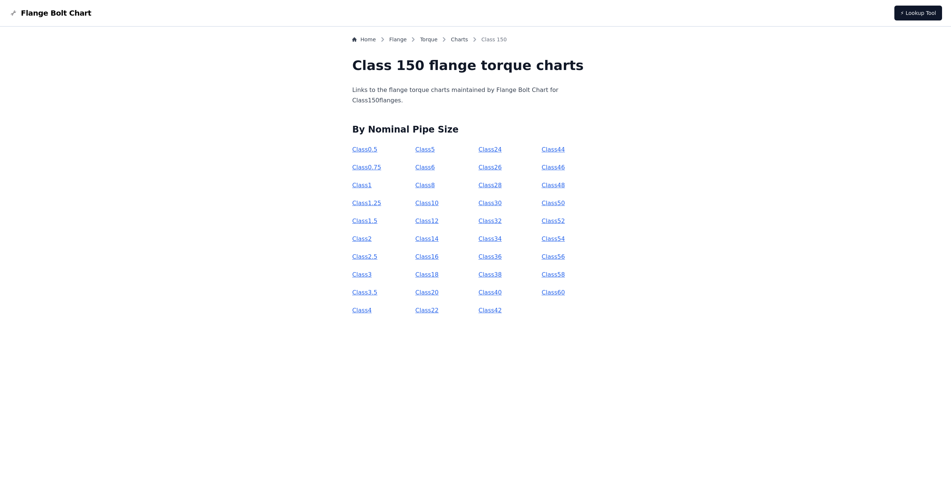 This screenshot has width=951, height=478. What do you see at coordinates (553, 167) in the screenshot?
I see `a: Class46` at bounding box center [553, 167].